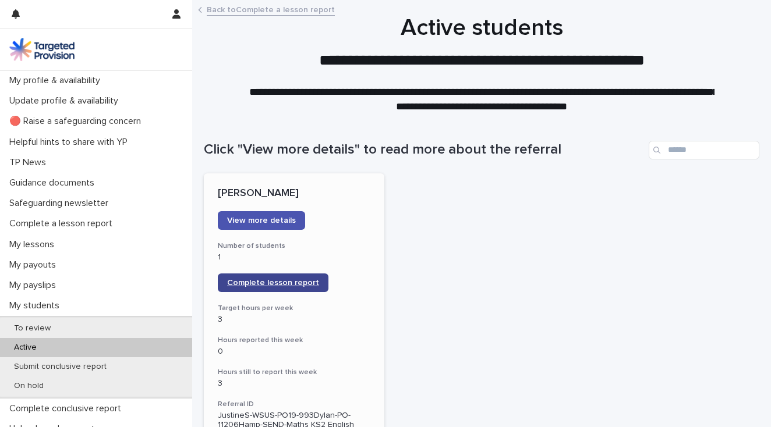 This screenshot has width=771, height=427. I want to click on h3: Referral ID, so click(294, 405).